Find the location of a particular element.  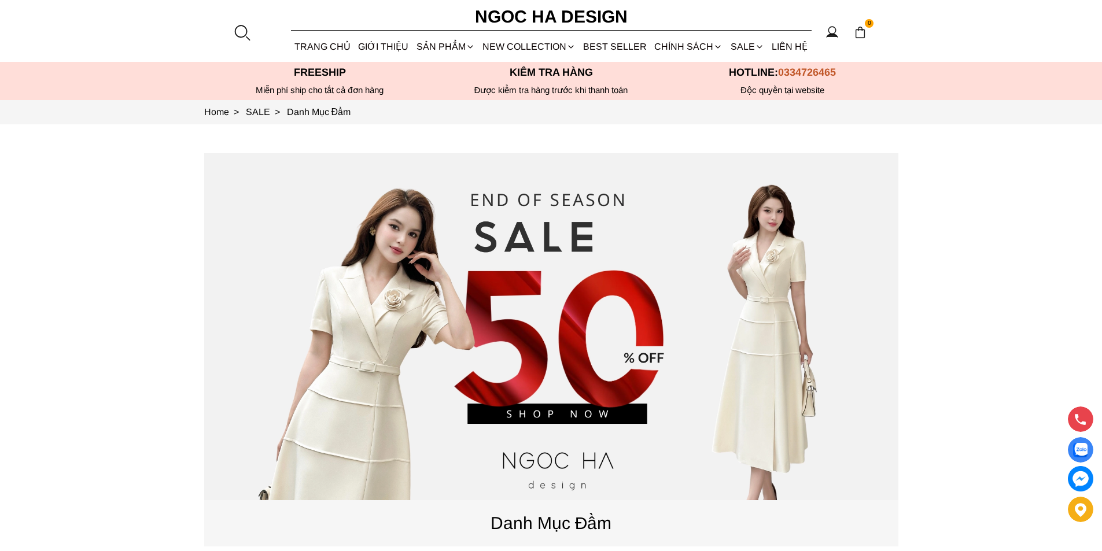

a: Display image is located at coordinates (1080, 450).